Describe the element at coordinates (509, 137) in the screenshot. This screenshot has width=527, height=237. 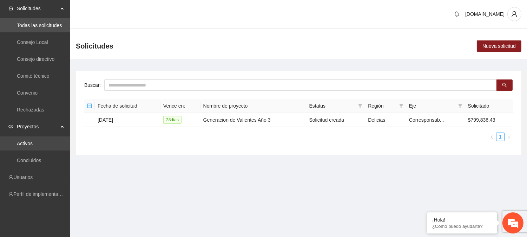
I see `li: Next Page` at that location.